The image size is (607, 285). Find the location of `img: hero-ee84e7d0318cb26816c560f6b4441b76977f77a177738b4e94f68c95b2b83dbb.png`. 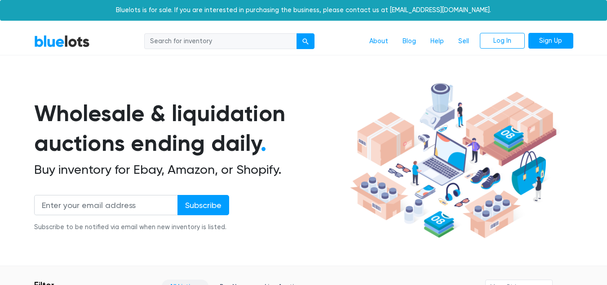

img: hero-ee84e7d0318cb26816c560f6b4441b76977f77a177738b4e94f68c95b2b83dbb.png is located at coordinates (454, 161).